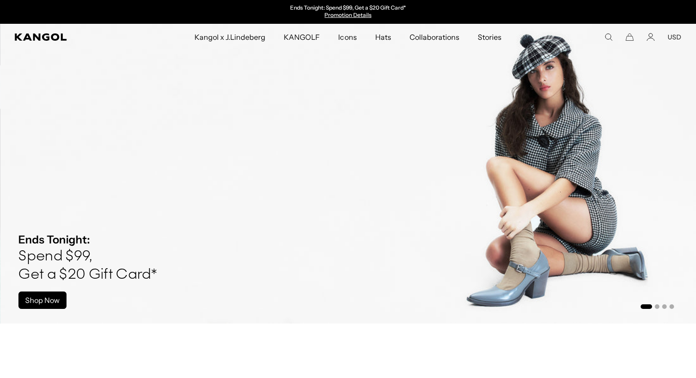 The height and width of the screenshot is (378, 696). I want to click on span: Collaborations, so click(434, 37).